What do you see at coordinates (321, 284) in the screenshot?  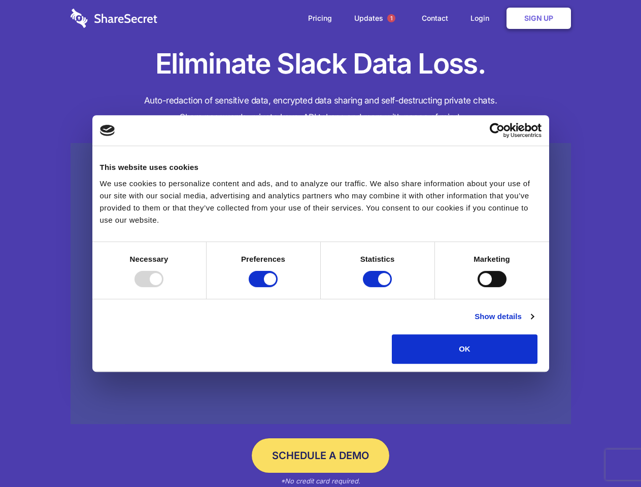 I see `a: Wistia video thumbnail` at bounding box center [321, 284].